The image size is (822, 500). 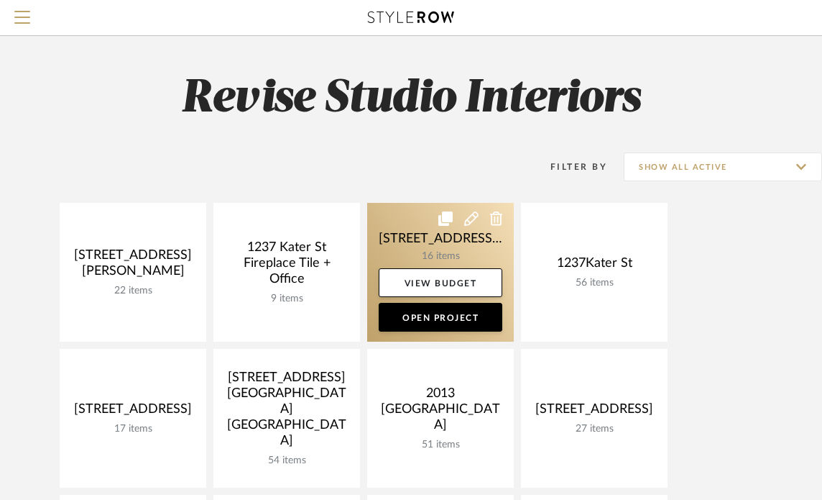 I want to click on div: 51 items, so click(x=441, y=444).